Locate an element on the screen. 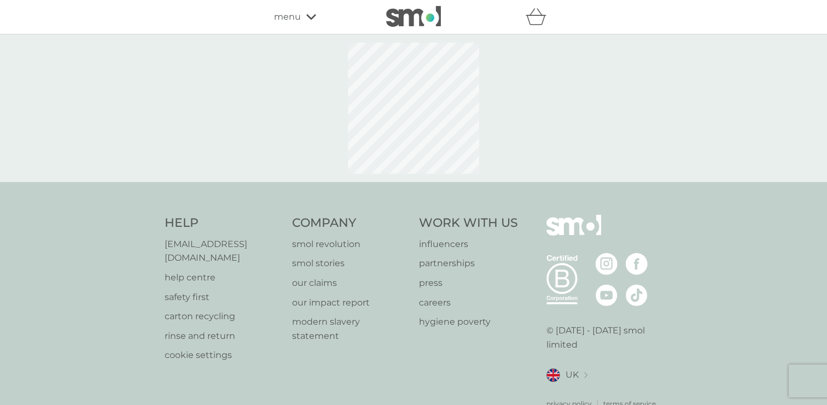  a: safety first is located at coordinates (223, 298).